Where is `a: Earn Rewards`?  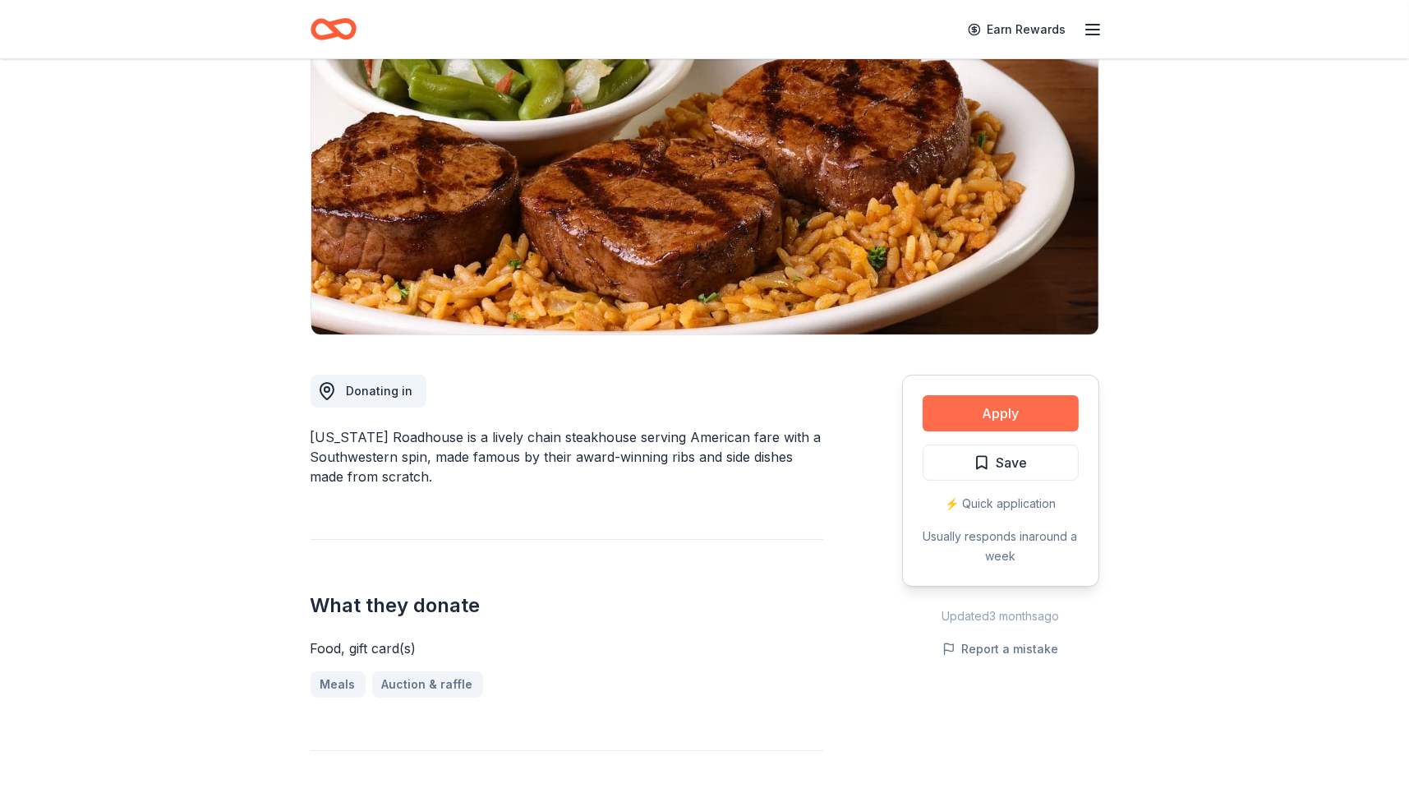 a: Earn Rewards is located at coordinates (1017, 30).